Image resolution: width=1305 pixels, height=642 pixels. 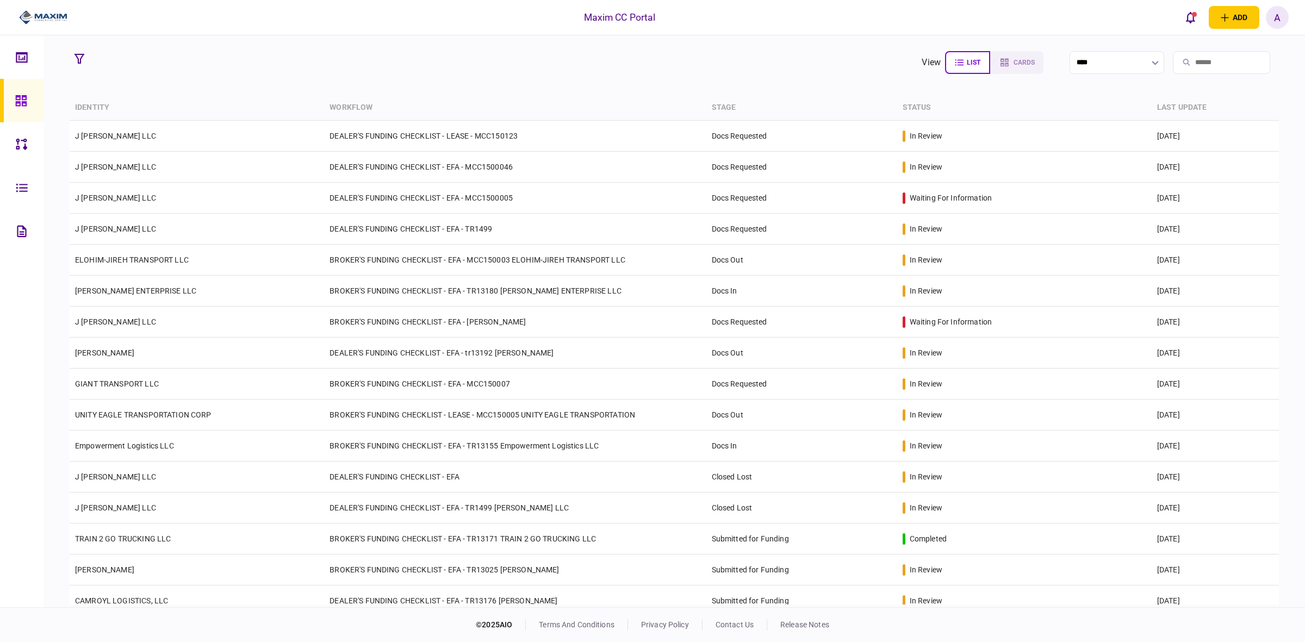 What do you see at coordinates (1234, 17) in the screenshot?
I see `button: open adding identity options` at bounding box center [1234, 17].